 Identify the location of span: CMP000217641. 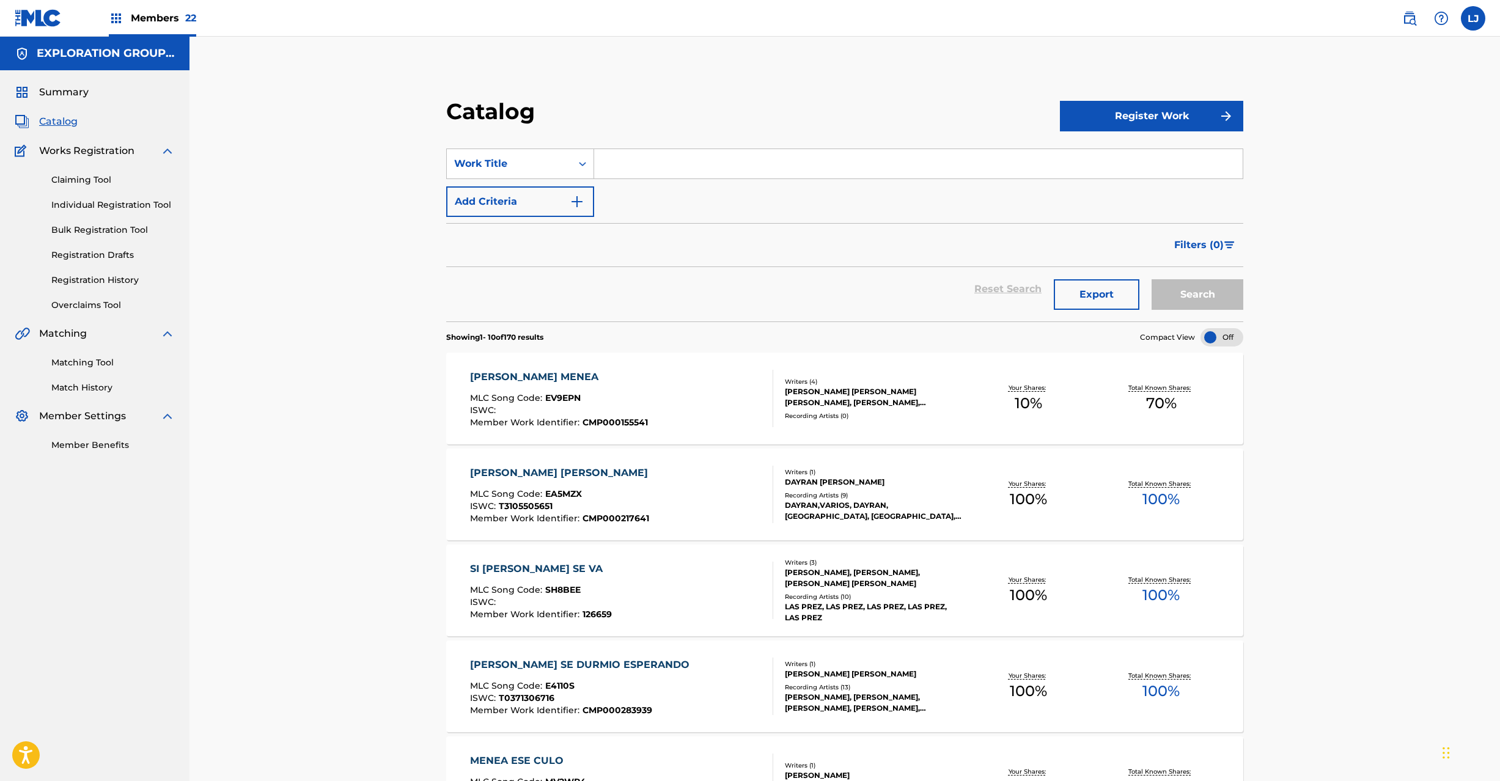
(616, 518).